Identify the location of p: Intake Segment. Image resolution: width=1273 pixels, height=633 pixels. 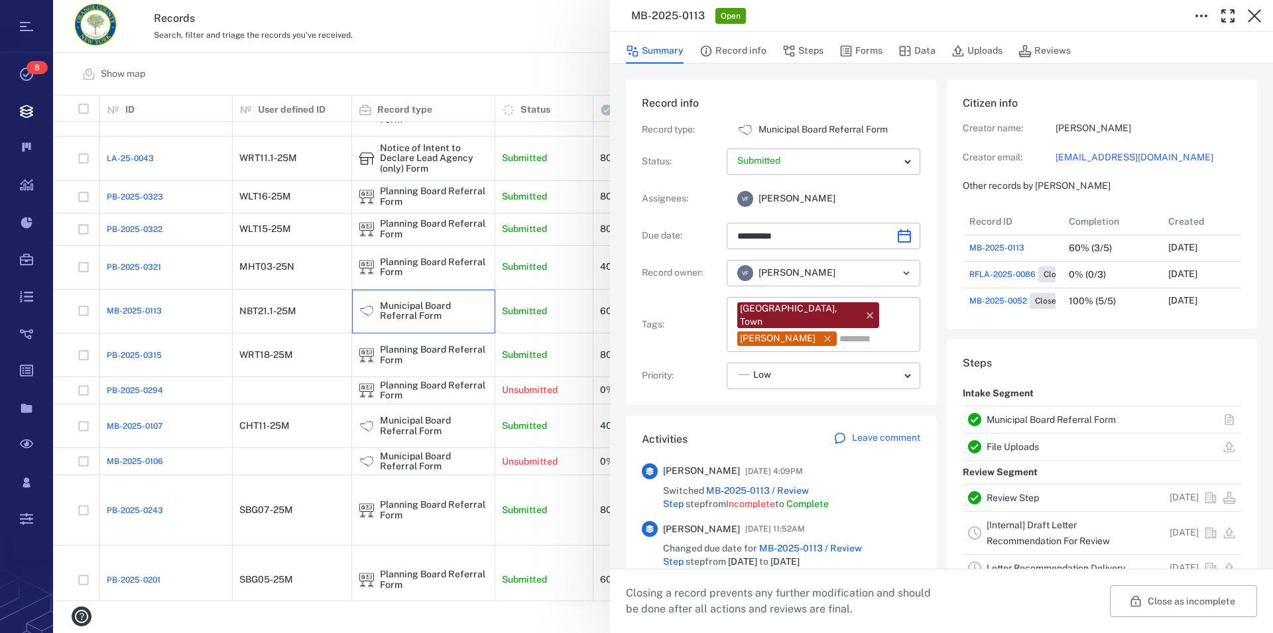
(998, 394).